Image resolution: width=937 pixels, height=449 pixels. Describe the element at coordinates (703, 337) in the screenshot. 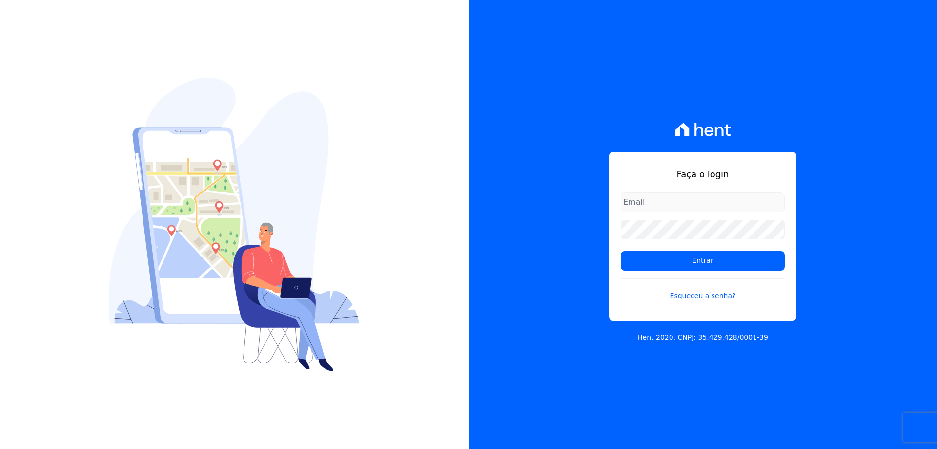

I see `p: Hent 2020. CNPJ: 35.429.428/0001-39` at that location.